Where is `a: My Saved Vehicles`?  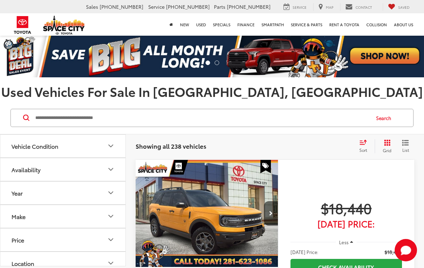
a: My Saved Vehicles is located at coordinates (399, 7).